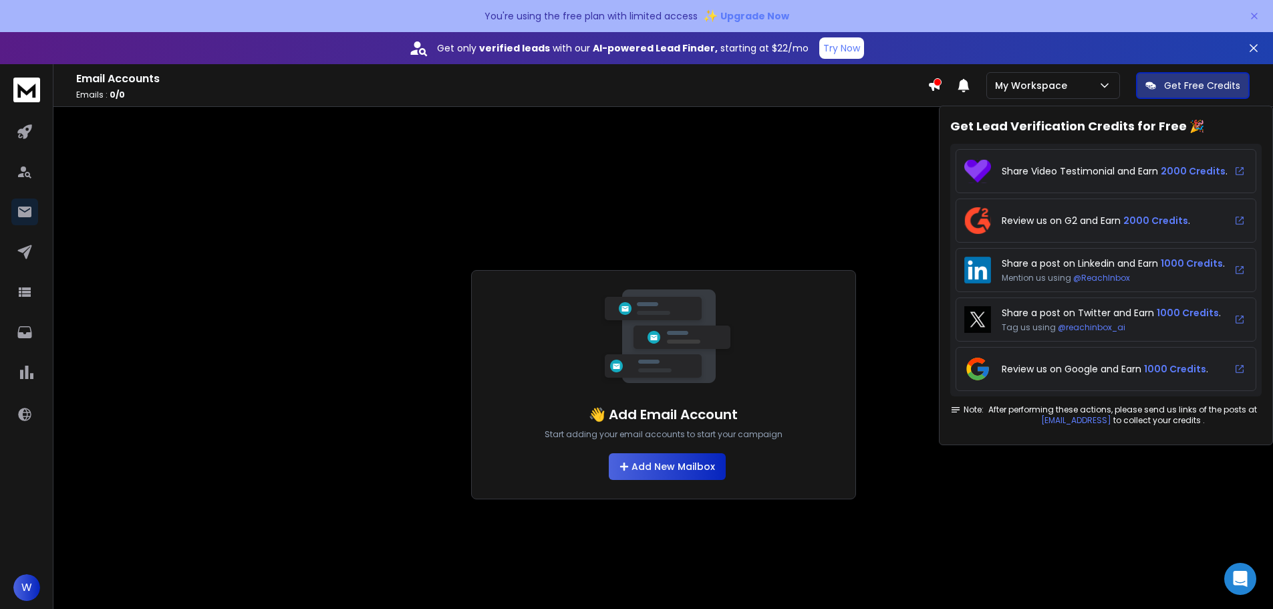 The image size is (1273, 609). Describe the element at coordinates (1240, 578) in the screenshot. I see `div: Open Intercom Messenger` at that location.